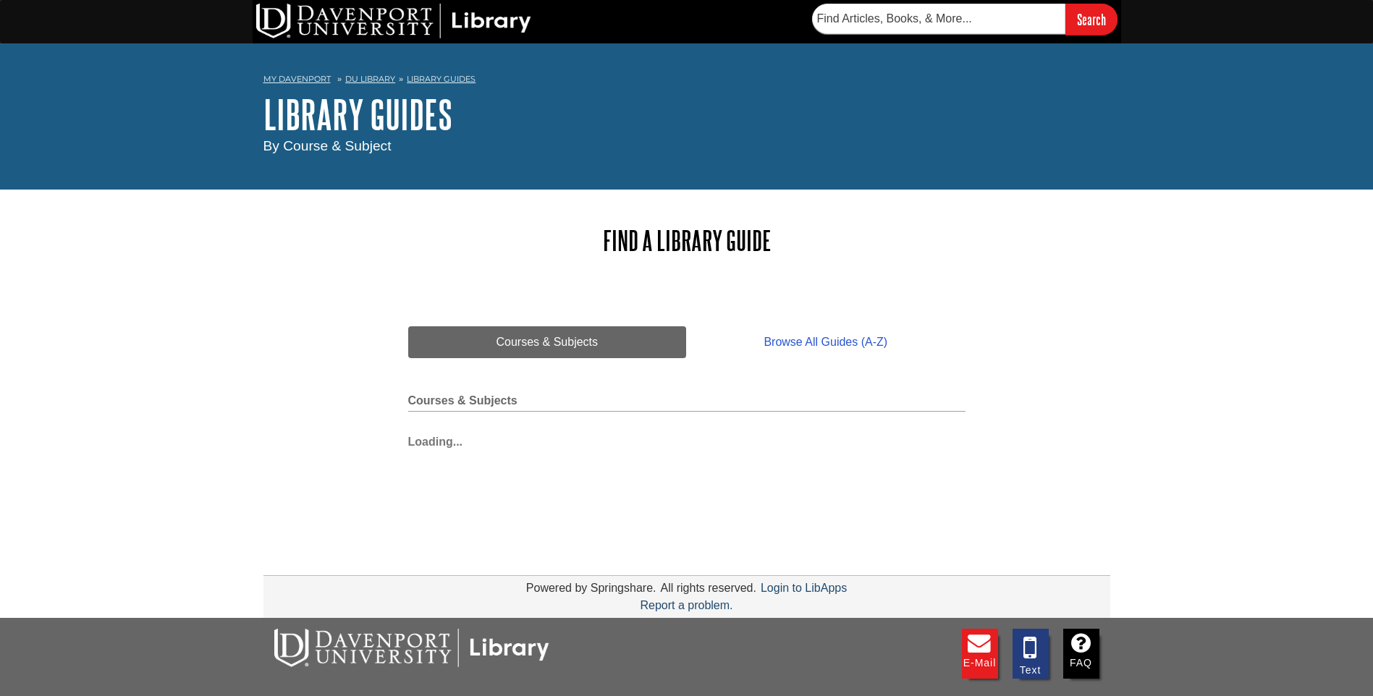 The image size is (1373, 696). What do you see at coordinates (297, 79) in the screenshot?
I see `a: My Davenport` at bounding box center [297, 79].